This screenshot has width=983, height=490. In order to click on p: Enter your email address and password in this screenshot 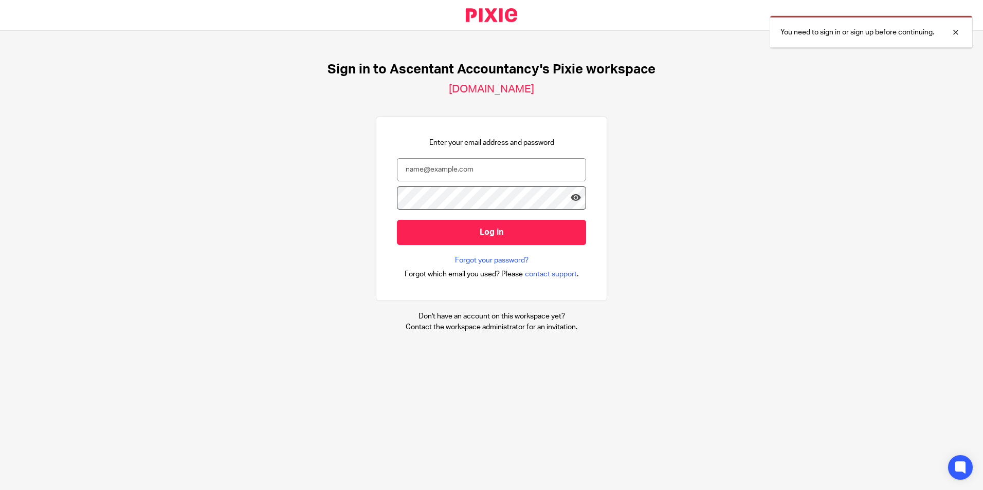, I will do `click(491, 143)`.